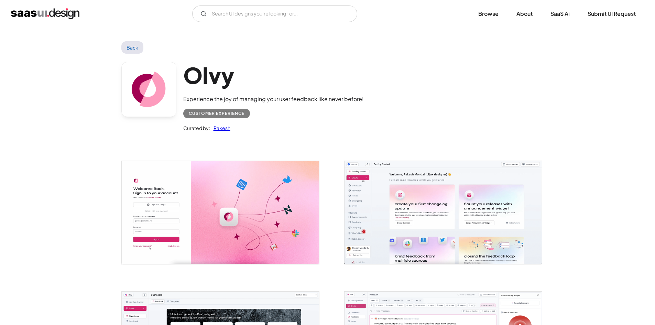 The image size is (655, 325). What do you see at coordinates (217, 113) in the screenshot?
I see `div: Customer Experience` at bounding box center [217, 113].